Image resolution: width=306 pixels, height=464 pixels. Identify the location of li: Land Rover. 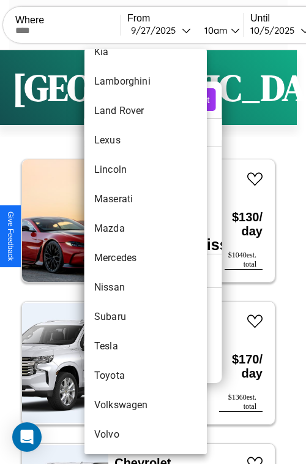
(146, 111).